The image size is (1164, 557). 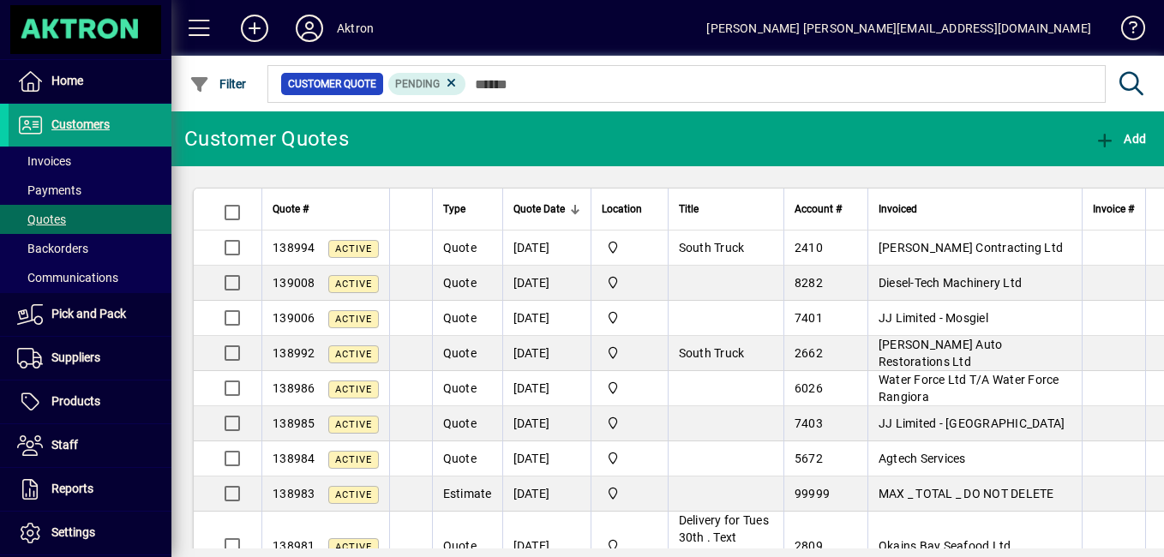 I want to click on a: Communications, so click(x=90, y=278).